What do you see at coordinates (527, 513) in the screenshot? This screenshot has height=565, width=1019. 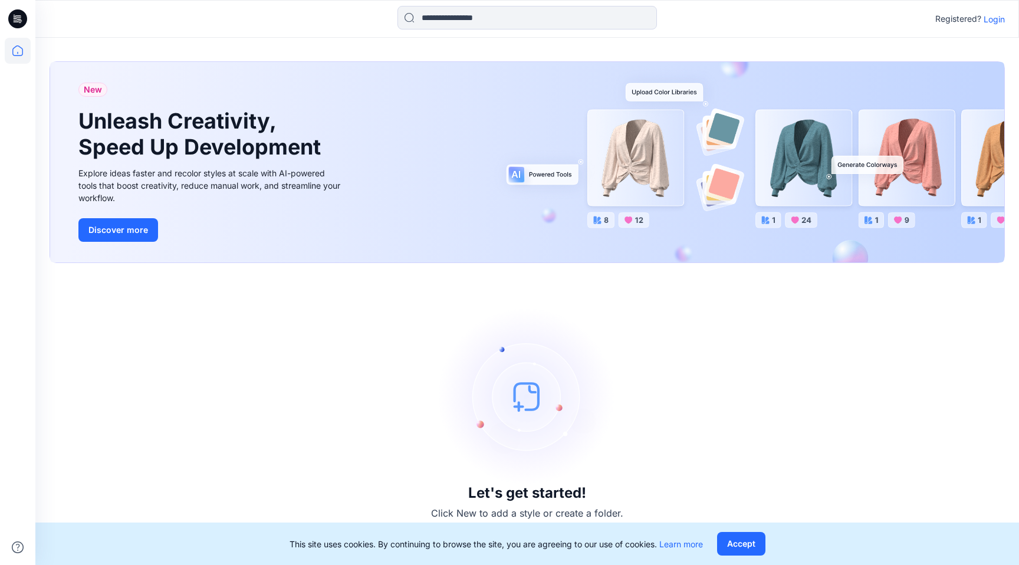 I see `p: Click New to add a style or create a folder.` at bounding box center [527, 513].